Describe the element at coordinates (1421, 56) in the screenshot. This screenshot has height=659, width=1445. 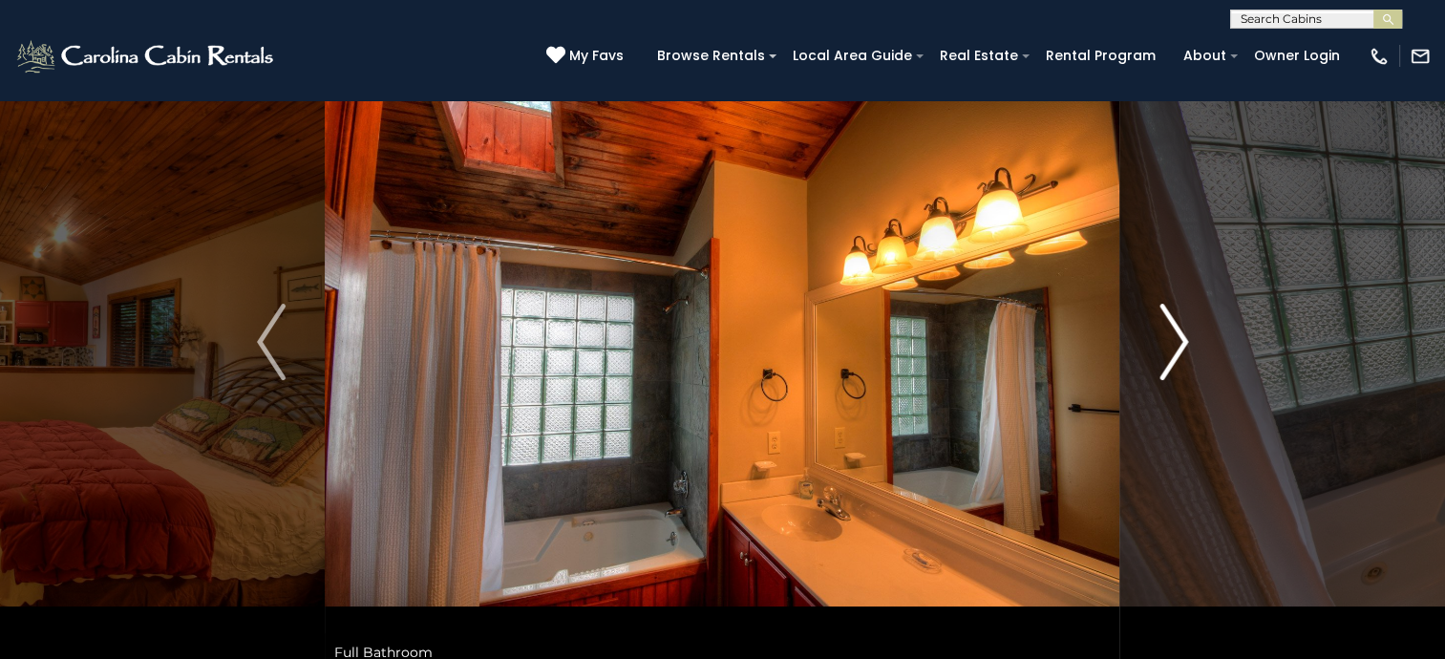
I see `img: mail-regular-white.png` at that location.